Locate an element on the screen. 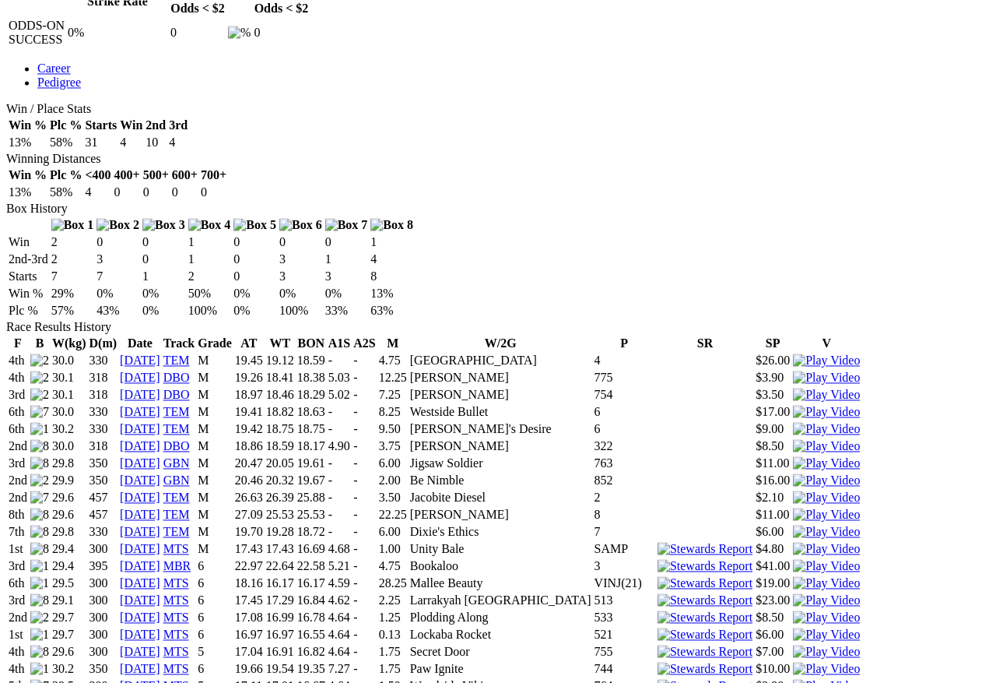  td: 6th is located at coordinates (18, 412).